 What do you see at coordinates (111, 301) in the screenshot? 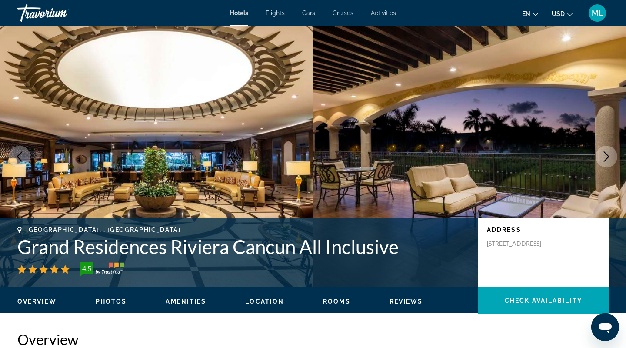
I see `button: Photos` at bounding box center [111, 301].